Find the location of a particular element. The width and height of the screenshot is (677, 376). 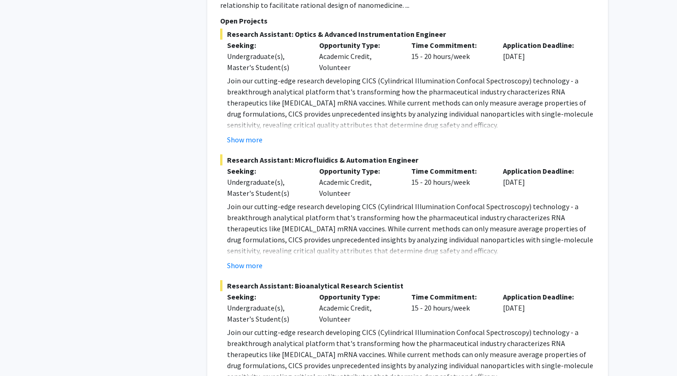

span: Research Assistant: Optics & Advanced Instrumentation Engineer is located at coordinates (407, 34).